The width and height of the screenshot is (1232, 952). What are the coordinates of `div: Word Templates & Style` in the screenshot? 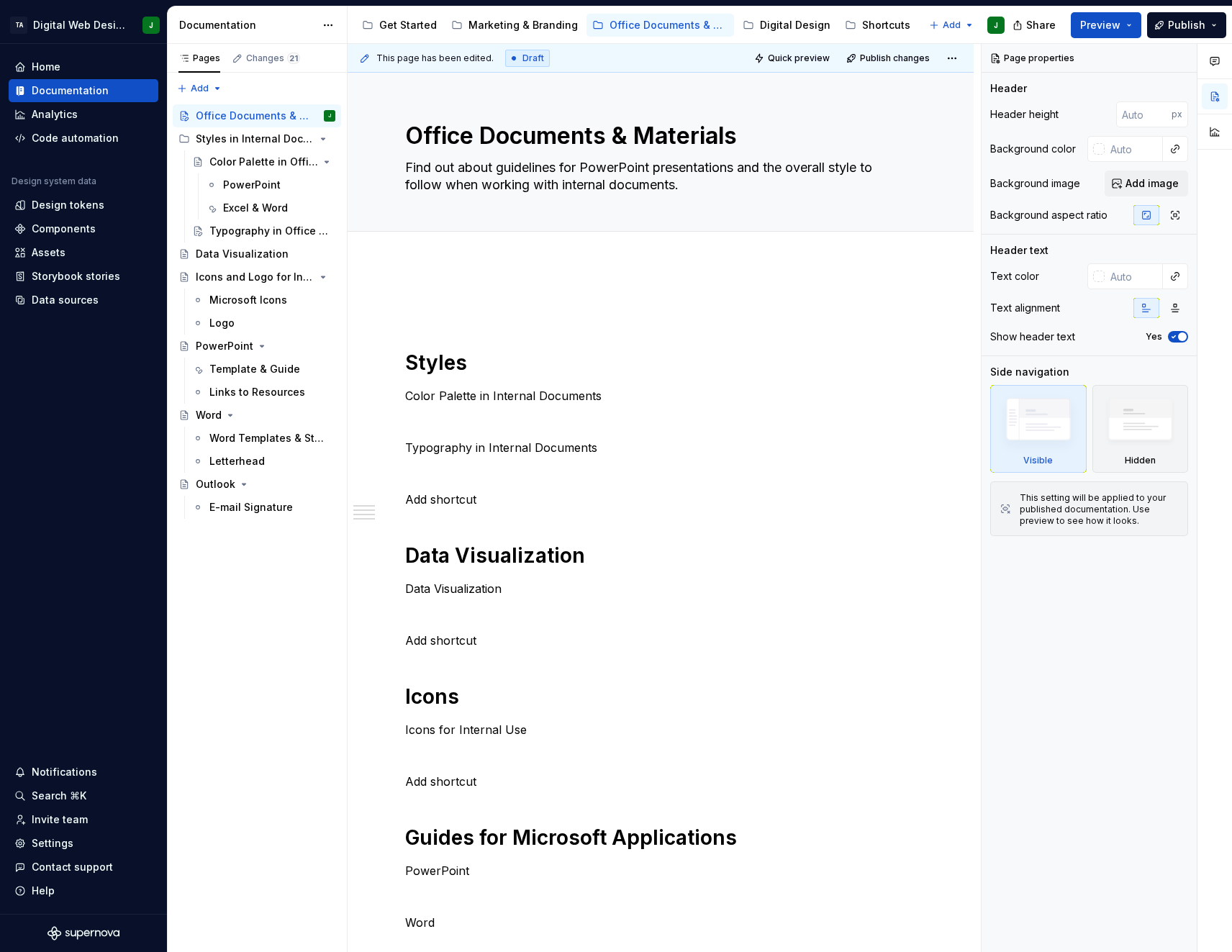 It's located at (268, 438).